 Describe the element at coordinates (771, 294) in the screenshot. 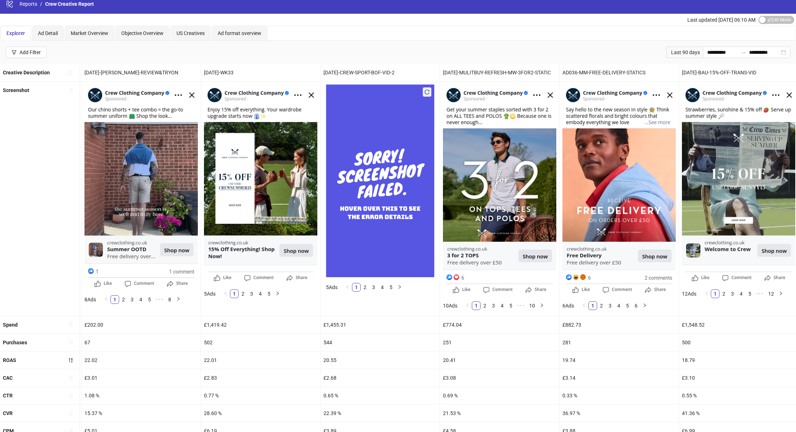

I see `li: 12` at that location.